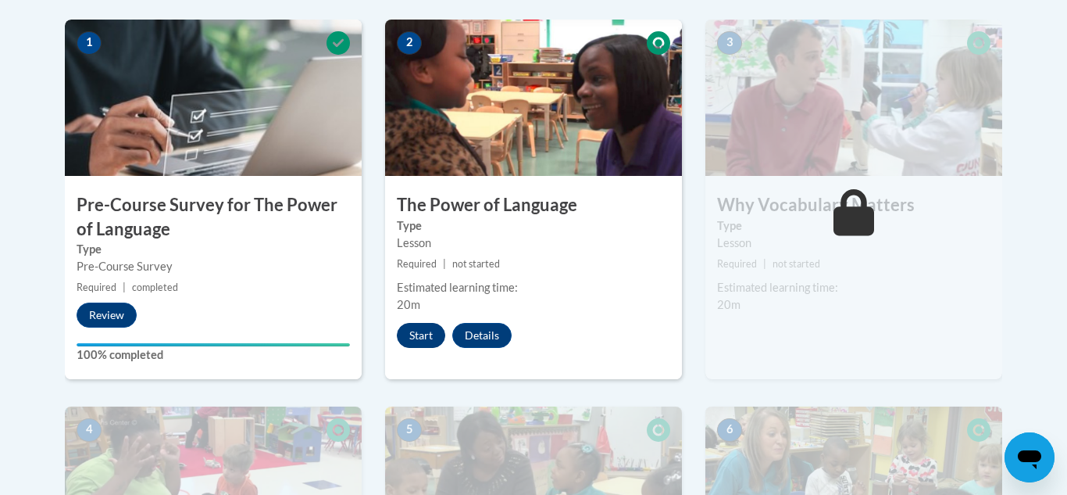  Describe the element at coordinates (409, 430) in the screenshot. I see `span: 5` at that location.